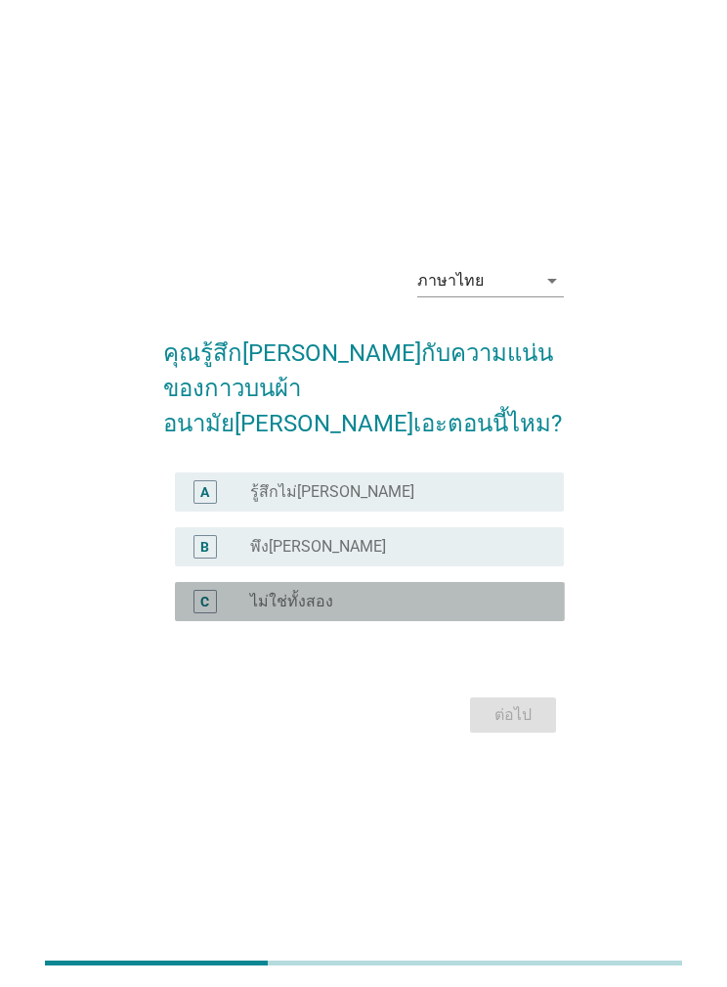  I want to click on div: C, so click(204, 600).